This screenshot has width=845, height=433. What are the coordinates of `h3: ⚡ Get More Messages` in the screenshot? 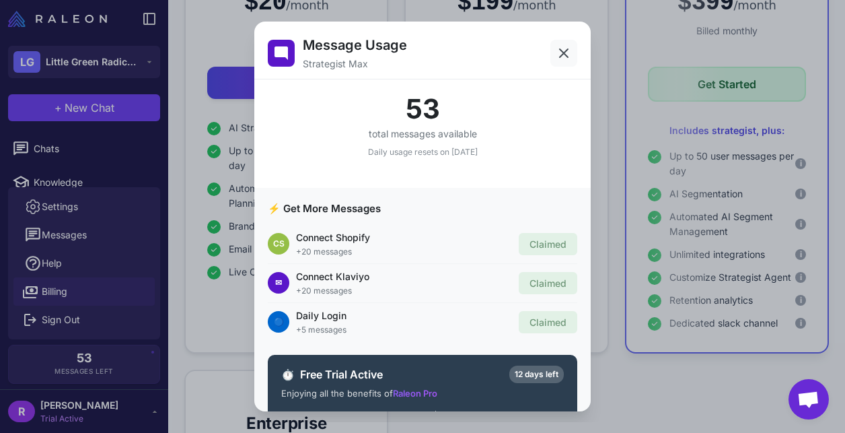 It's located at (422, 209).